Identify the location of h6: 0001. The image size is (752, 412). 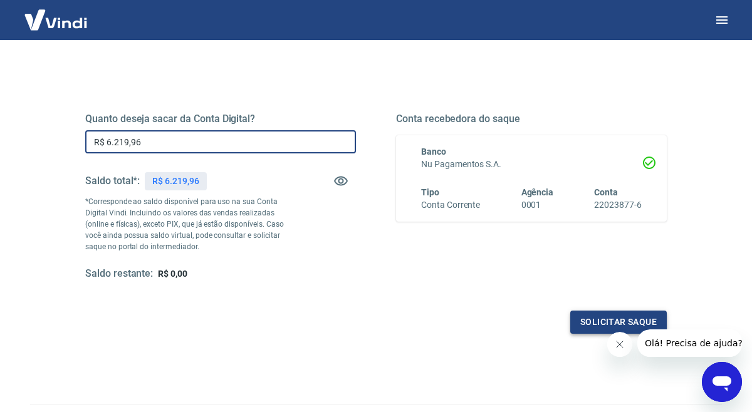
(537, 205).